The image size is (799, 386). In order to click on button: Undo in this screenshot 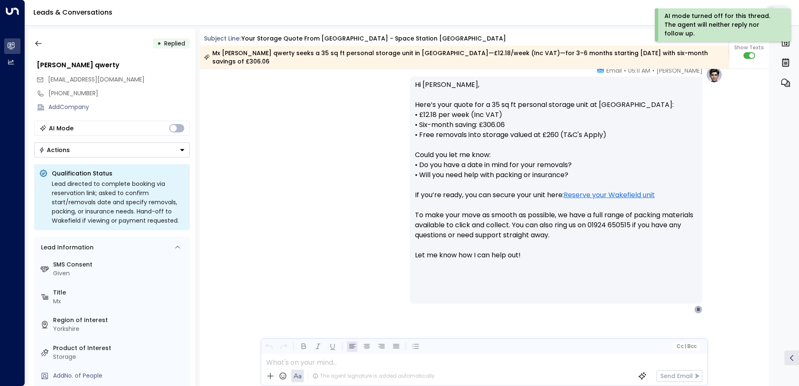, I will do `click(269, 347)`.